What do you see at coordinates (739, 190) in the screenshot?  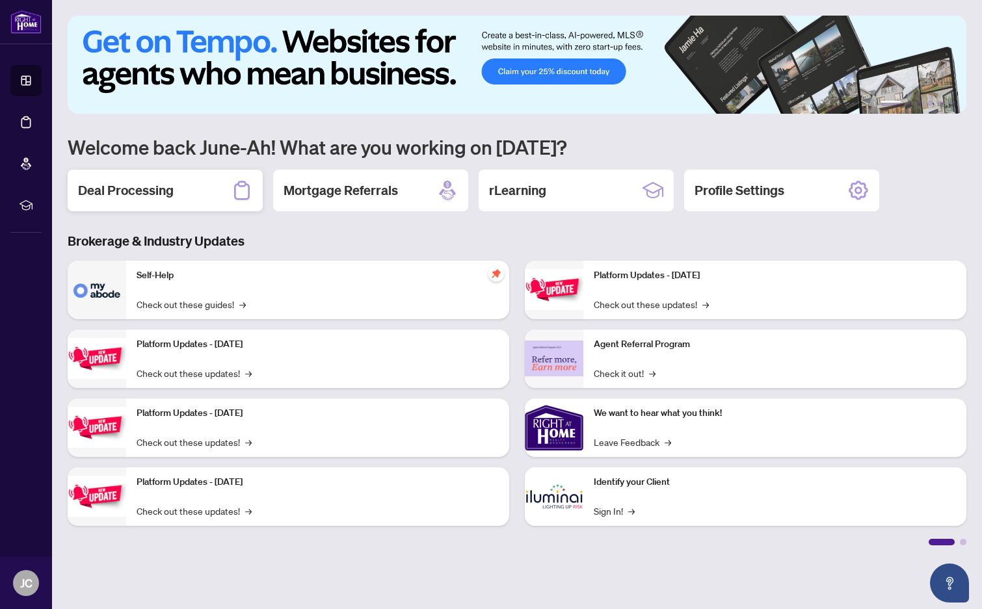 I see `h2: Profile Settings` at bounding box center [739, 190].